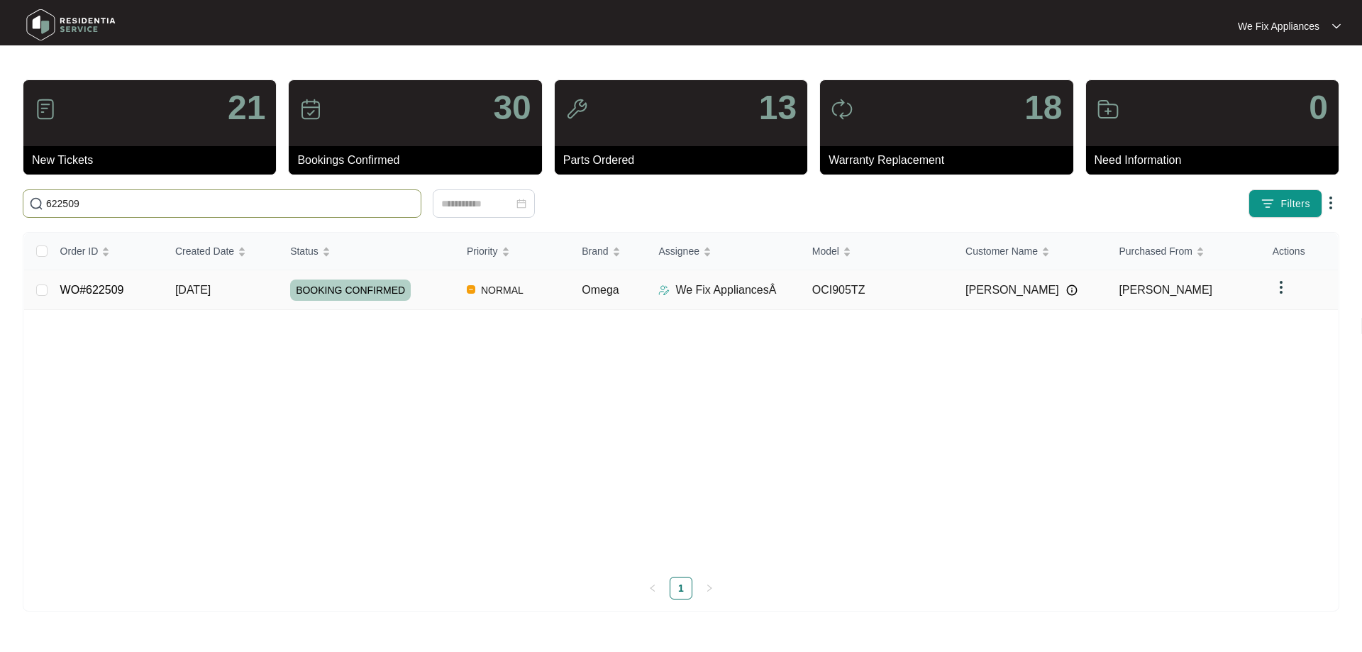  I want to click on span: Purchased From, so click(1155, 251).